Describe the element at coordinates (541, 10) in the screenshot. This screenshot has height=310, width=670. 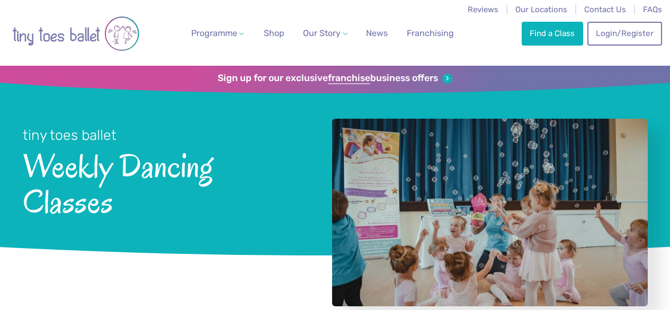
I see `a: Our Locations` at that location.